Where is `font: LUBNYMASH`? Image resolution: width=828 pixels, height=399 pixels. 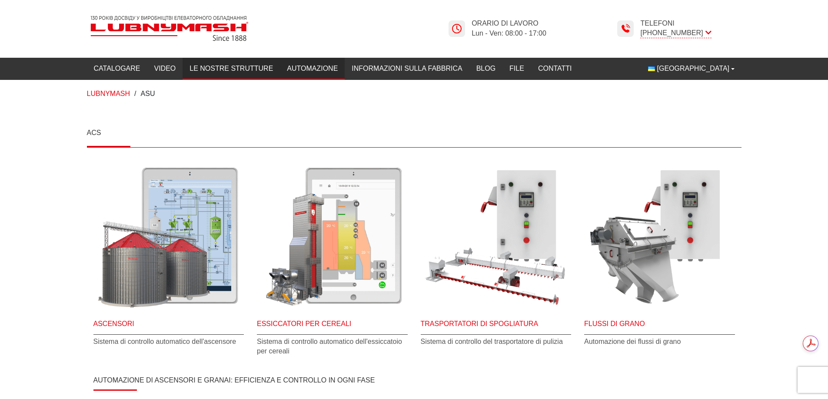 font: LUBNYMASH is located at coordinates (109, 93).